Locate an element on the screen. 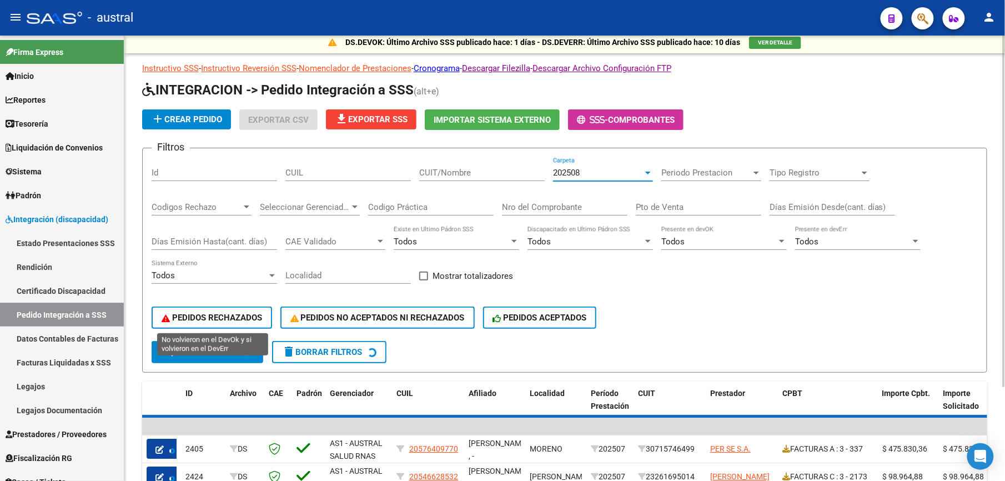 Image resolution: width=1005 pixels, height=481 pixels. span: Codigos Rechazo is located at coordinates (197, 207).